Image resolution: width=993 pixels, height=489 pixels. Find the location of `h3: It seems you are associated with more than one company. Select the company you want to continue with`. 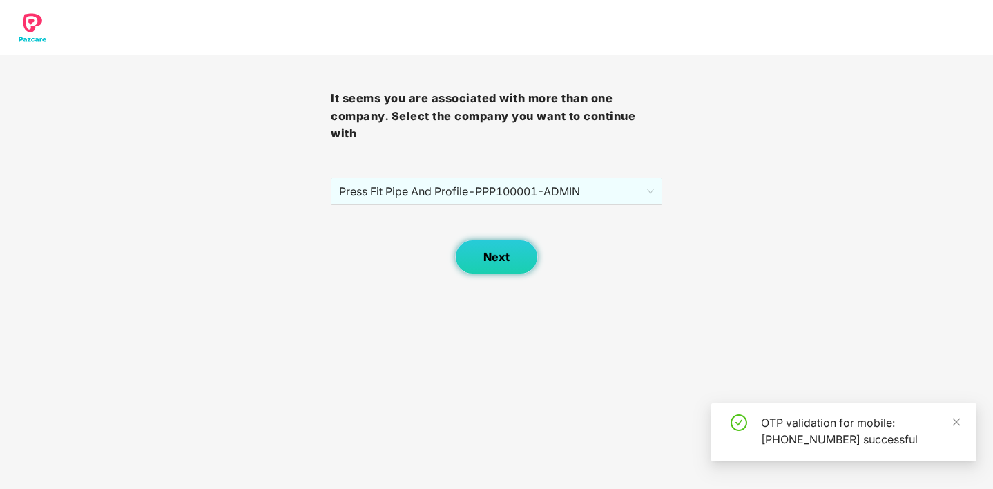

h3: It seems you are associated with more than one company. Select the company you want to continue with is located at coordinates (496, 116).